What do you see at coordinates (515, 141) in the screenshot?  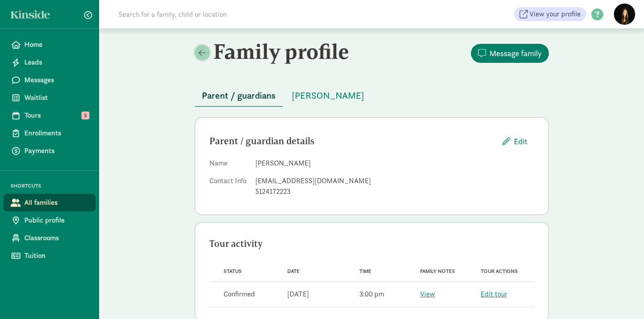 I see `button: Edit` at bounding box center [515, 141].